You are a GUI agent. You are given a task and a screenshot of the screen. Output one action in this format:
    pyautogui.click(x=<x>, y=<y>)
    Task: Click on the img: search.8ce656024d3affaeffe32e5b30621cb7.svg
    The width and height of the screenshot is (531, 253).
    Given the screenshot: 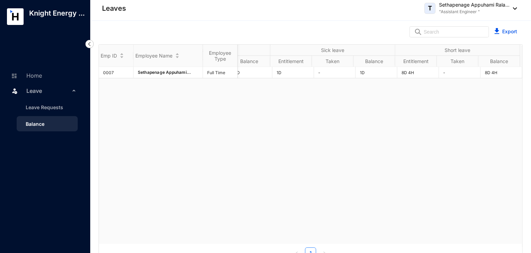 What is the action you would take?
    pyautogui.click(x=418, y=32)
    